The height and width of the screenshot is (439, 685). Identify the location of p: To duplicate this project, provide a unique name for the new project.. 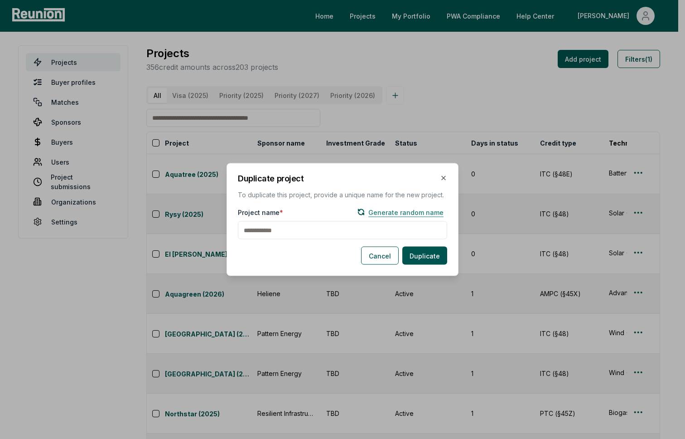
(343, 194).